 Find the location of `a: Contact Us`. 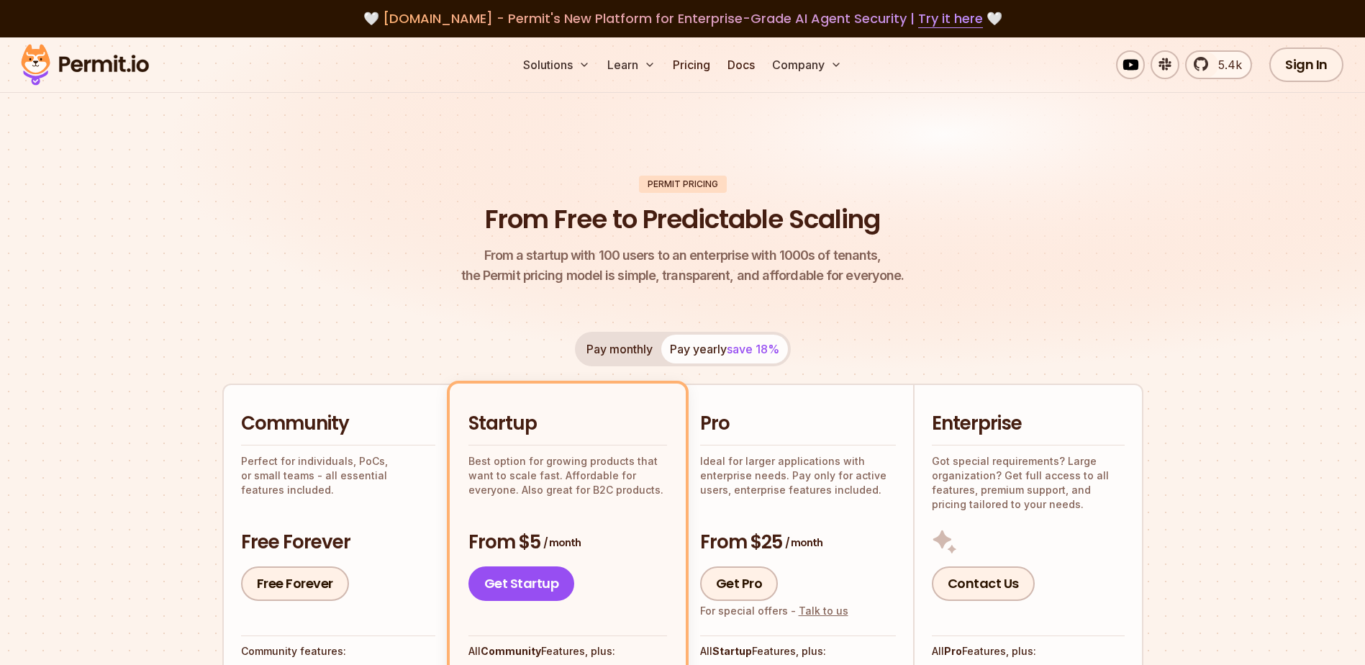

a: Contact Us is located at coordinates (983, 583).